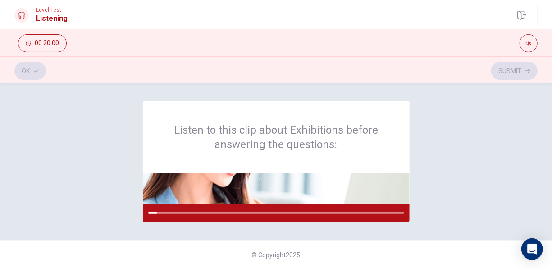  Describe the element at coordinates (276, 255) in the screenshot. I see `span: © Copyright 2025` at that location.